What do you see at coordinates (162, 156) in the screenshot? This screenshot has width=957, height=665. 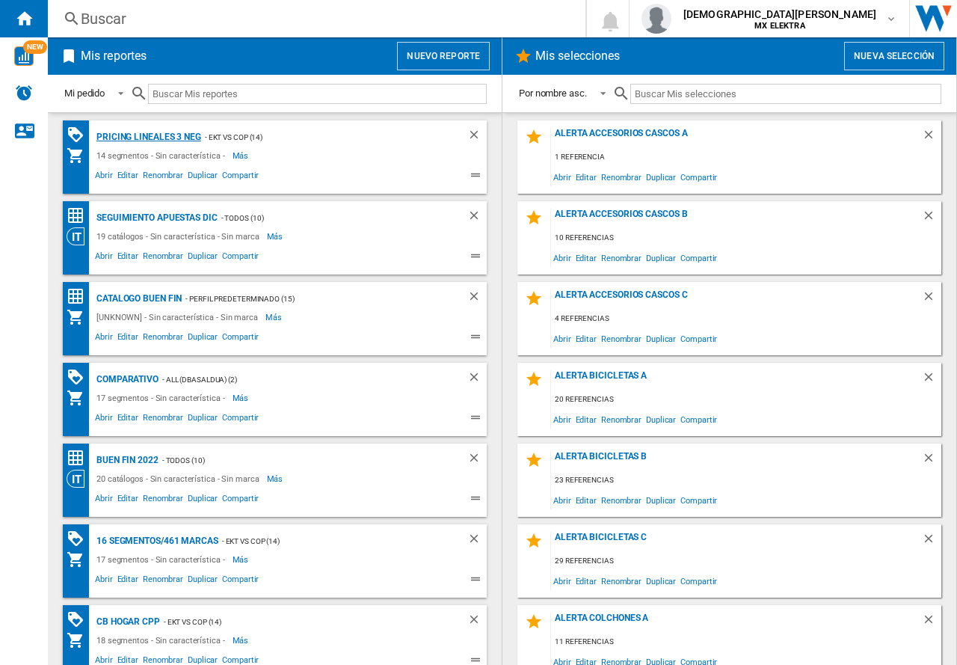 I see `div: 14 segmentos - Sin característica -` at bounding box center [162, 156].